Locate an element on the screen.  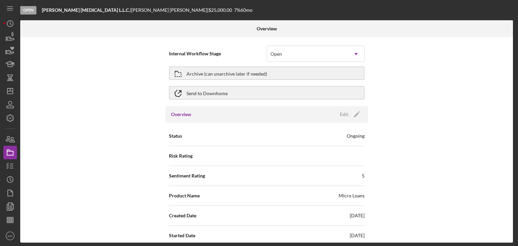
button: Archive (can unarchive later if needed) is located at coordinates (267, 73).